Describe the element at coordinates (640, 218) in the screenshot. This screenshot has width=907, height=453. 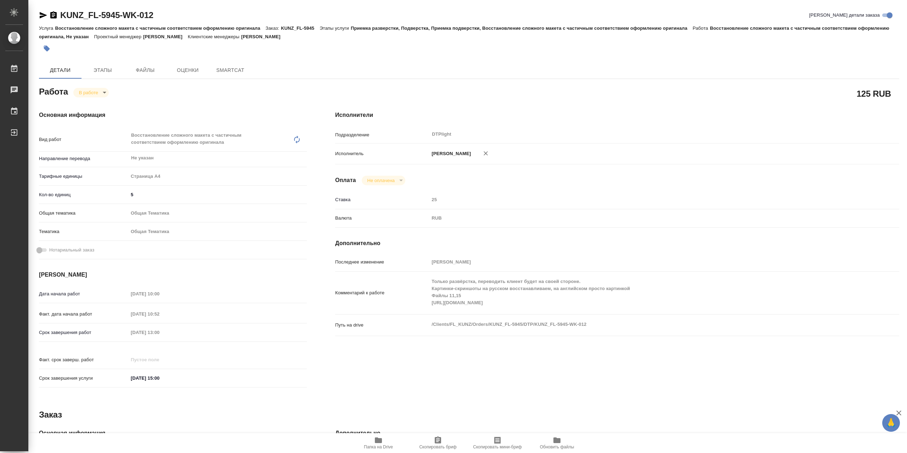
I see `div: RUB` at that location.